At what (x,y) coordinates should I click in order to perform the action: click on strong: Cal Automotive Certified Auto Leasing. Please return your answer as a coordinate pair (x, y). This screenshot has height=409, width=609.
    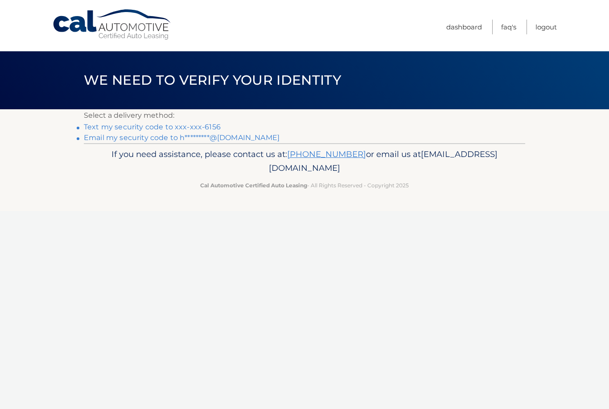
    Looking at the image, I should click on (254, 185).